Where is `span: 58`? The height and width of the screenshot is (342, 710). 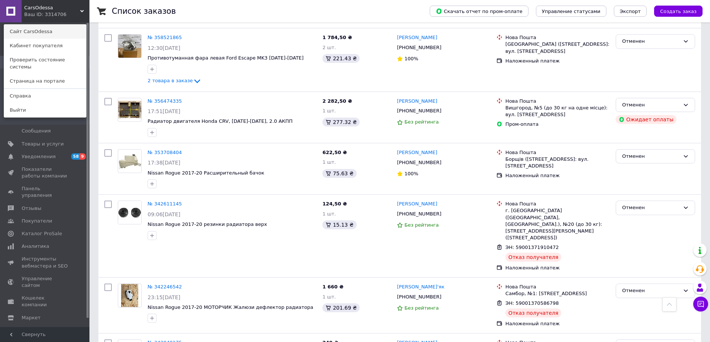
span: 58 is located at coordinates (75, 156).